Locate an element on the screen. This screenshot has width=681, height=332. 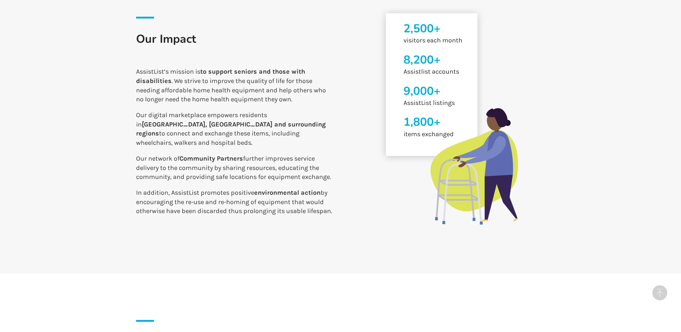
h1: 8,200+ is located at coordinates (440, 60).